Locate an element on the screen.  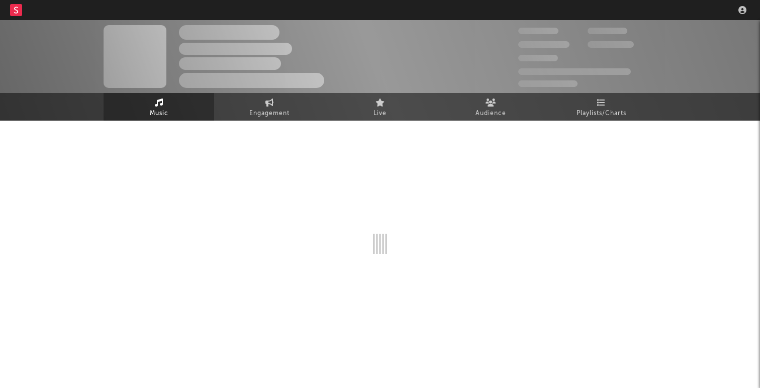
a: Engagement is located at coordinates (270, 107).